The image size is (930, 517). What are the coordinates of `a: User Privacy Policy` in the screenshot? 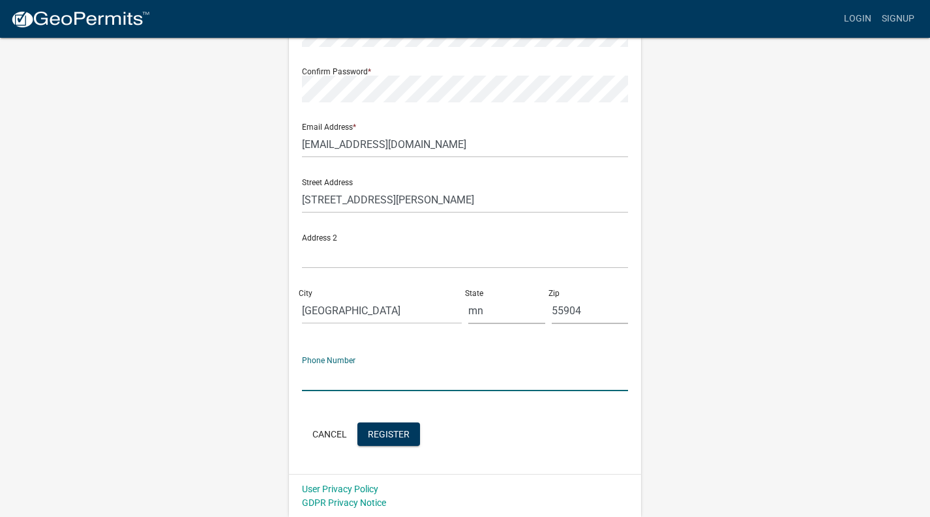 It's located at (340, 489).